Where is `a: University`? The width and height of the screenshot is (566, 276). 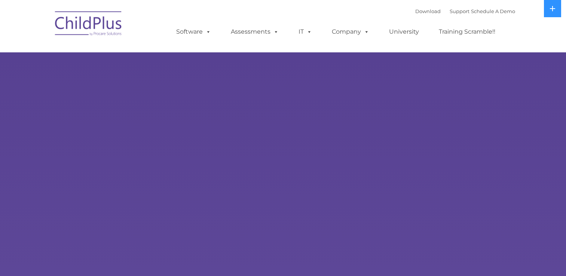
a: University is located at coordinates (404, 32).